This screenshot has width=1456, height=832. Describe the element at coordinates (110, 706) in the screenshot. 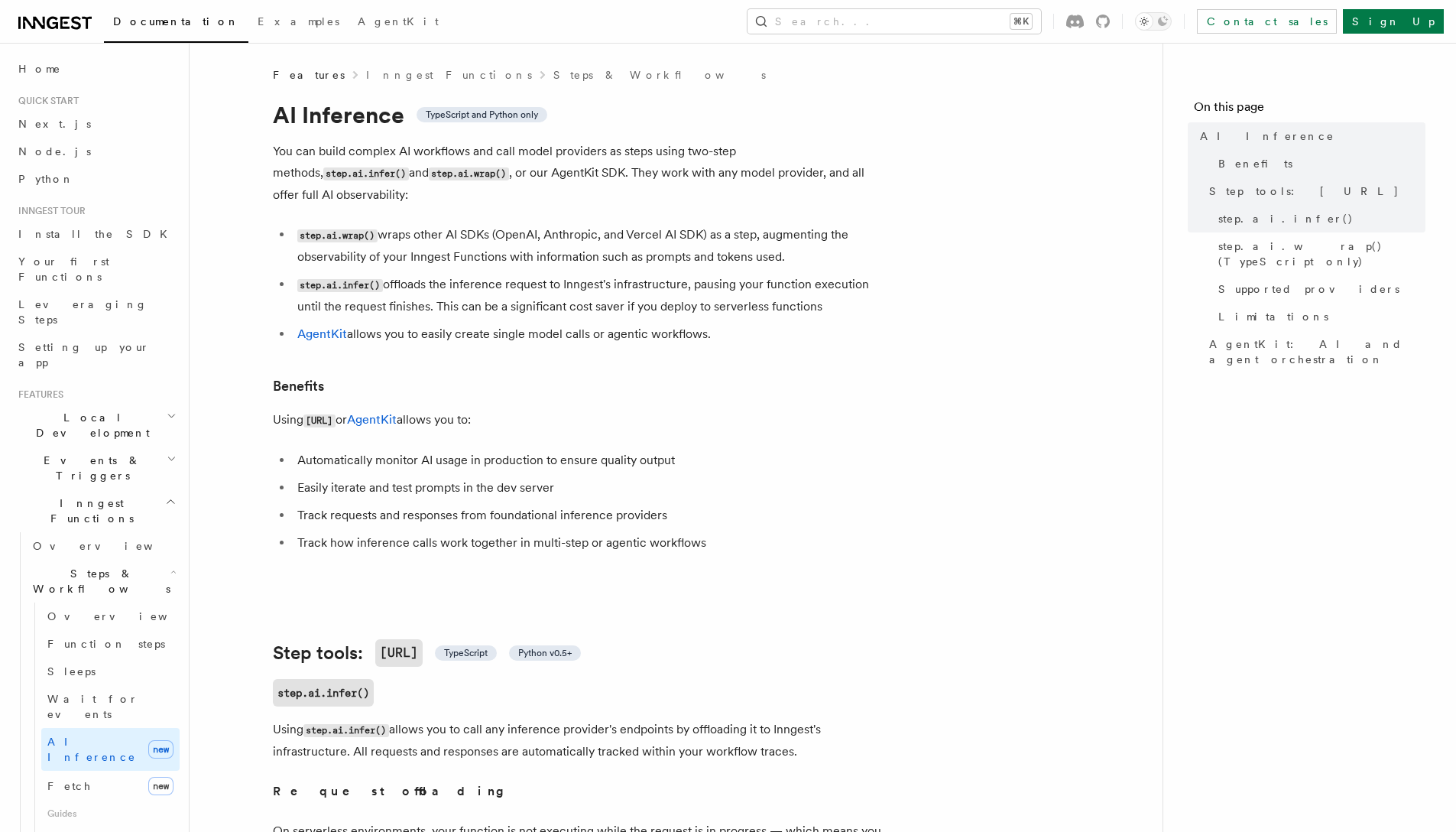

I see `a: Wait for events` at that location.